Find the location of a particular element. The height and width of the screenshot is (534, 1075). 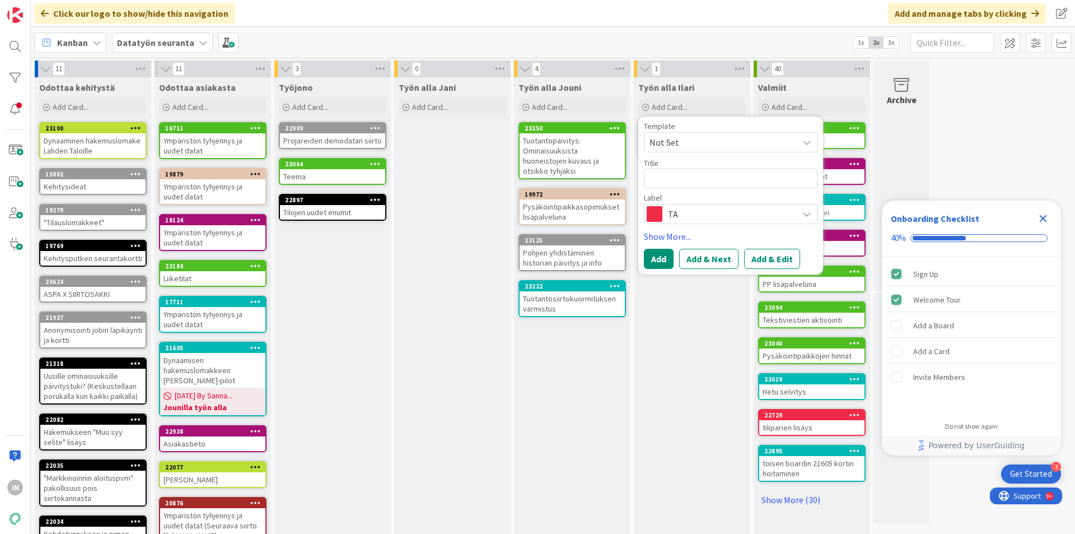

div: Add a Board is located at coordinates (934, 325).